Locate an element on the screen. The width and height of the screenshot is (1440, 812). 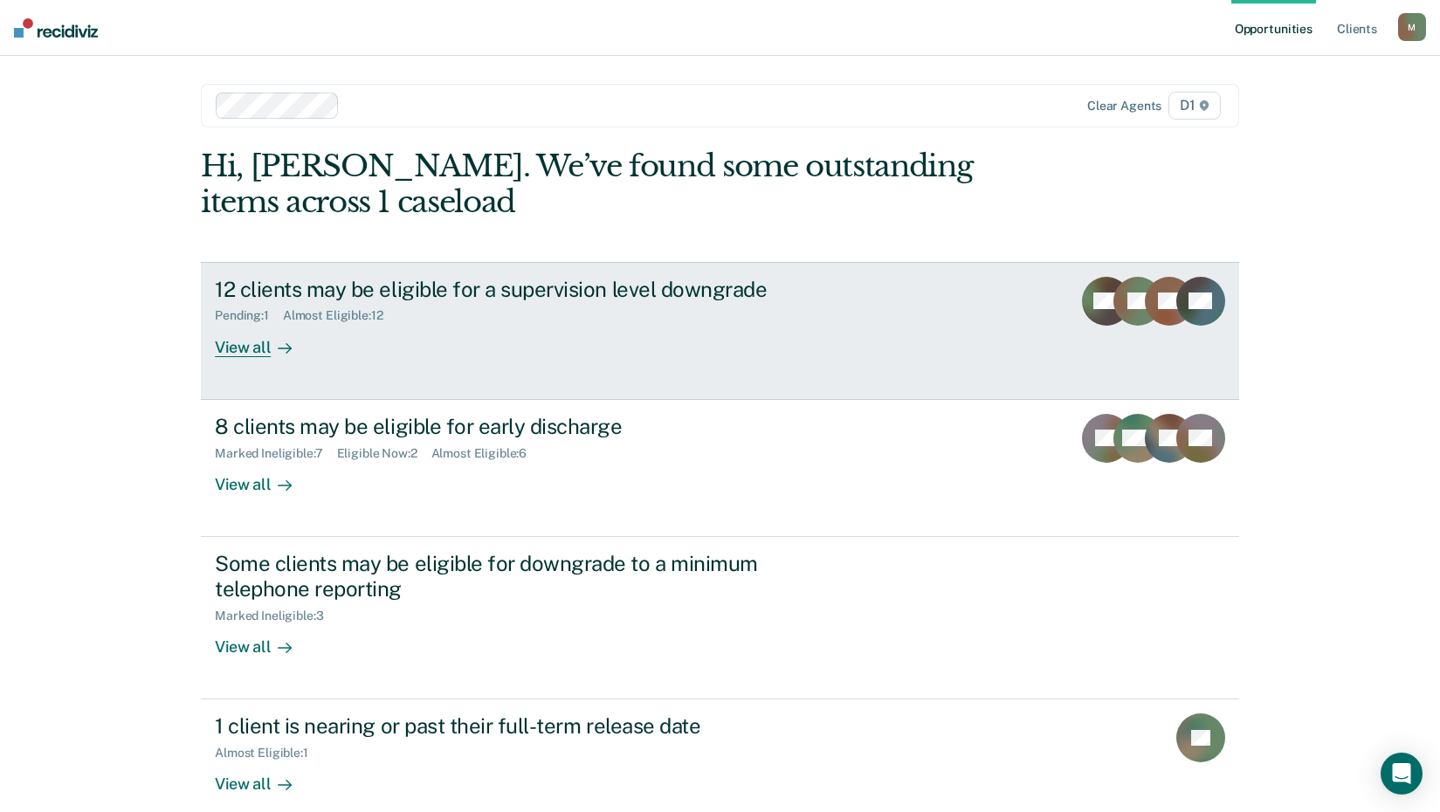
div: 12 clients may be eligible for a supervision level downgrade is located at coordinates (521, 289).